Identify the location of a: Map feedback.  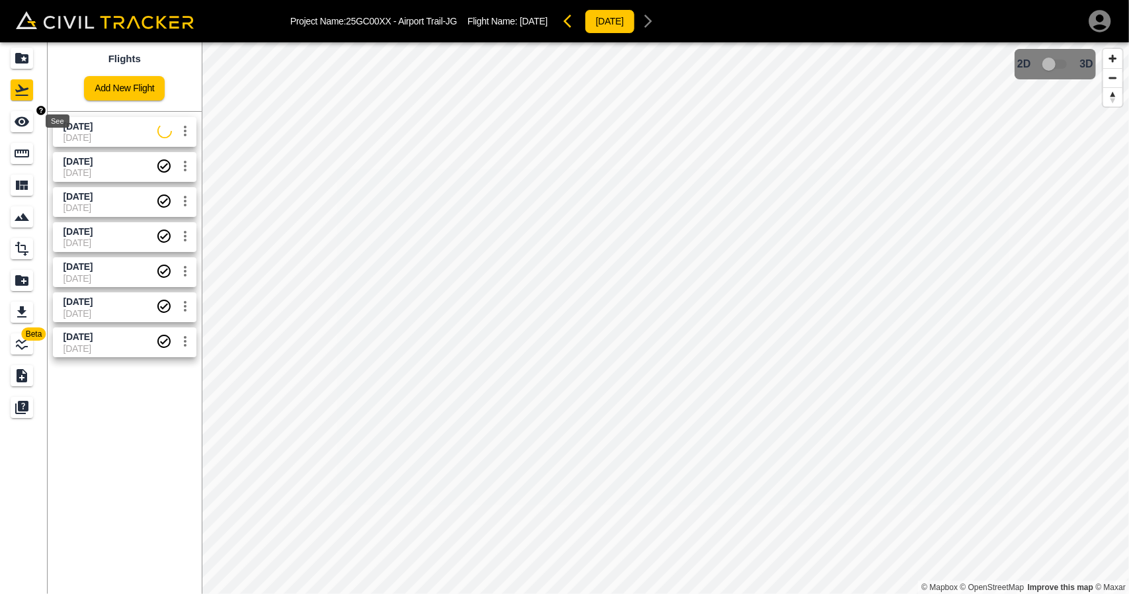
(1060, 587).